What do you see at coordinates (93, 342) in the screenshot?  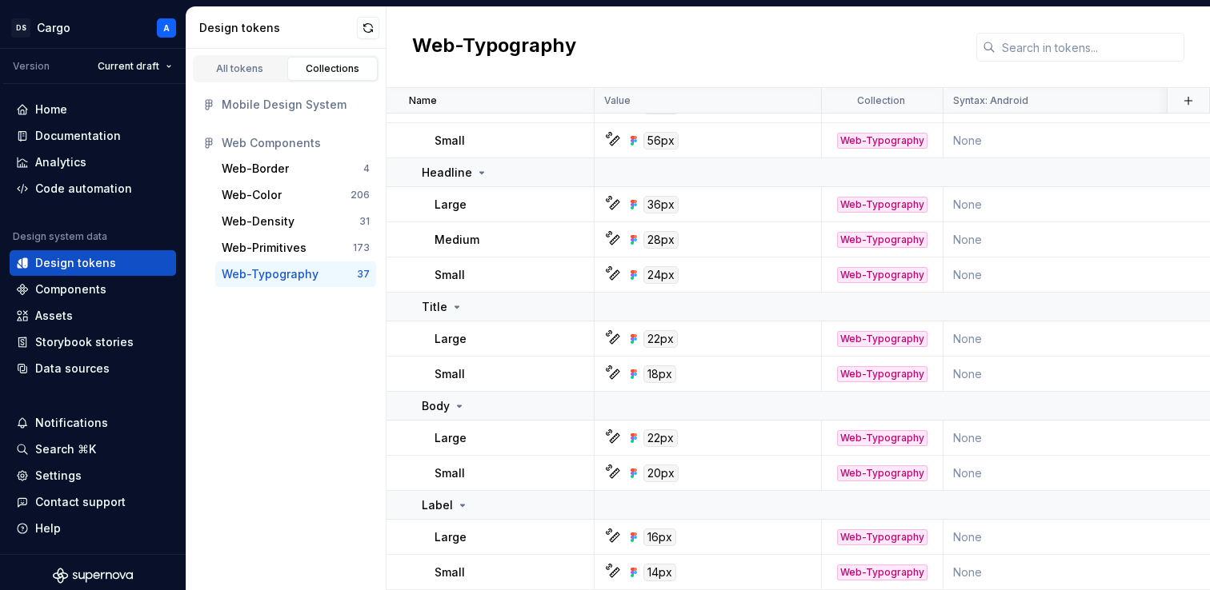 I see `a: Storybook stories` at bounding box center [93, 342].